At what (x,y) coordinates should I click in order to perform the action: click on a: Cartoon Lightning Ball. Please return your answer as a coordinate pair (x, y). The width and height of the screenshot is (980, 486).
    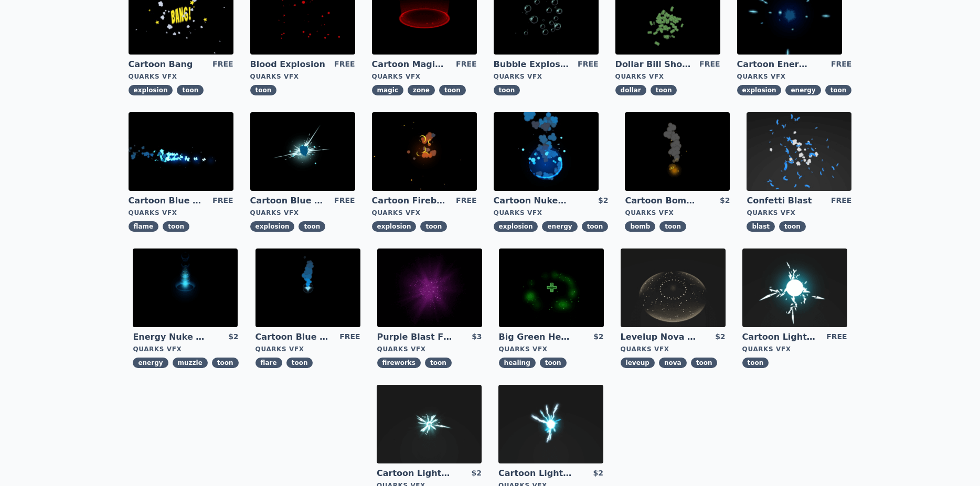
    Looking at the image, I should click on (780, 337).